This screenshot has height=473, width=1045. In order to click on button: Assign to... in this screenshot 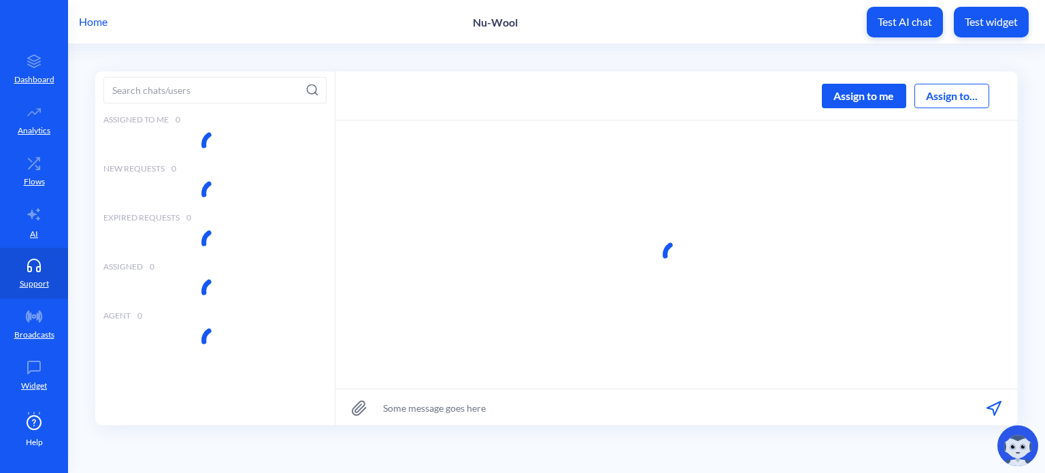, I will do `click(952, 96)`.